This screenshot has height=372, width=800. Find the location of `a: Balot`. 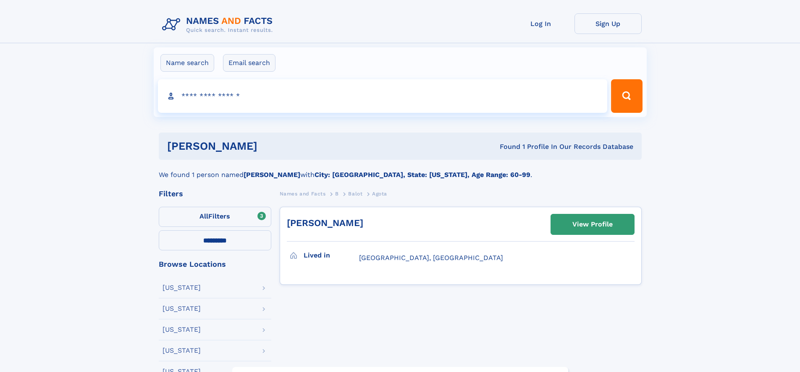

a: Balot is located at coordinates (355, 194).